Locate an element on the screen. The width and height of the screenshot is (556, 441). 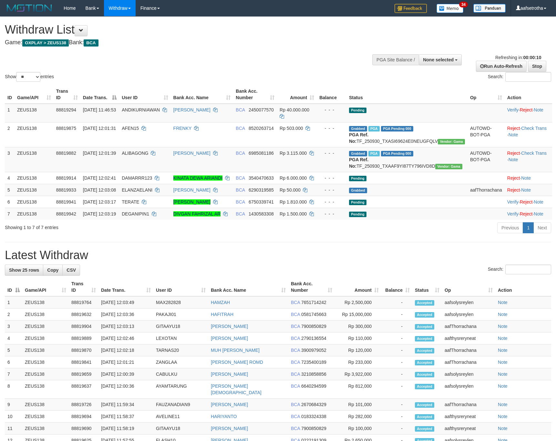
td: 88819694 is located at coordinates (84, 416).